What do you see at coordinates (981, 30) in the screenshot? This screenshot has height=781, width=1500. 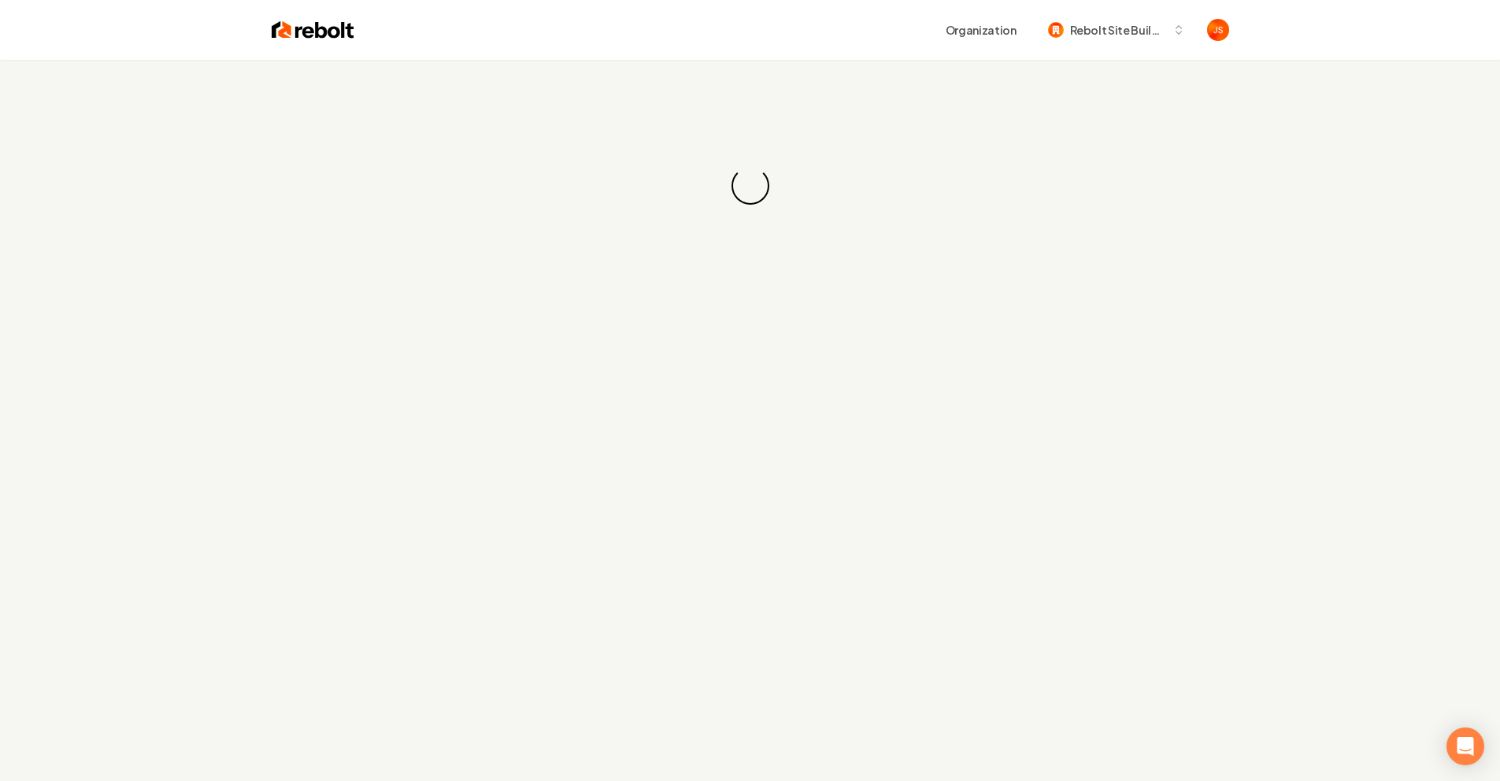 I see `button: Organization` at bounding box center [981, 30].